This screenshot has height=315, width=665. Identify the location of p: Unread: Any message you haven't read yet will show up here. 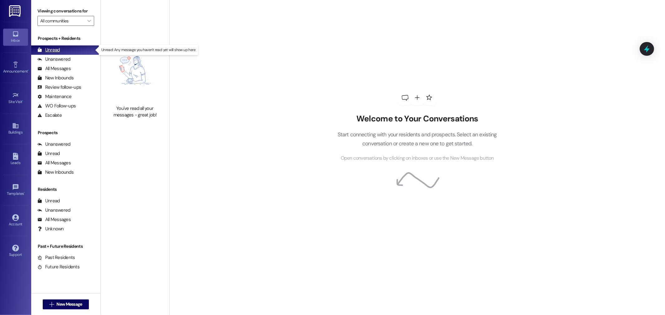
(148, 50).